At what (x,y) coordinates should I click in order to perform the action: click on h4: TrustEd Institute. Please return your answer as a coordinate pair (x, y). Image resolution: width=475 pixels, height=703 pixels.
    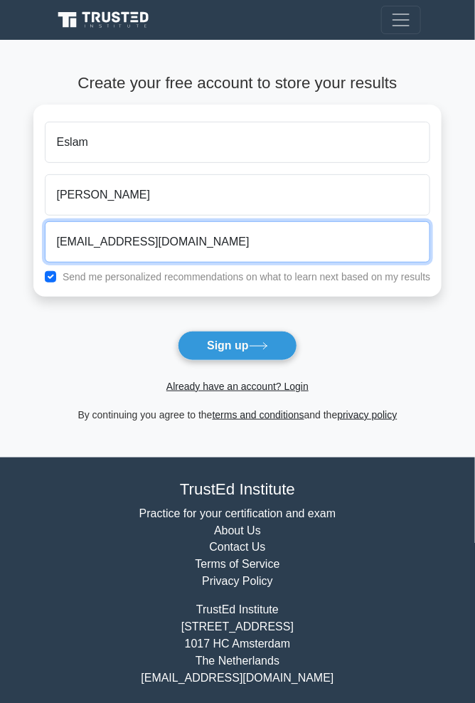
    Looking at the image, I should click on (238, 489).